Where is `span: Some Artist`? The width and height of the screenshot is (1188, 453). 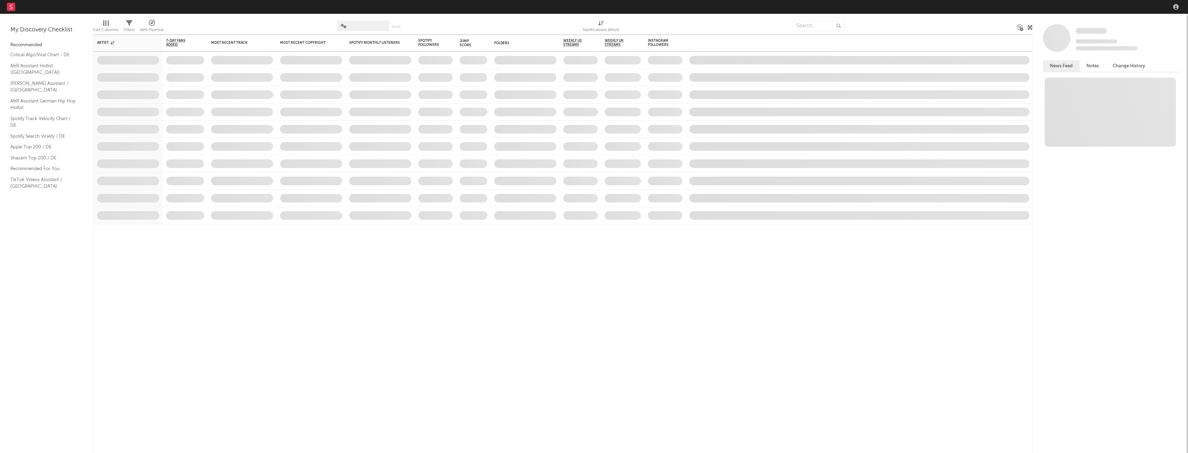 span: Some Artist is located at coordinates (1091, 31).